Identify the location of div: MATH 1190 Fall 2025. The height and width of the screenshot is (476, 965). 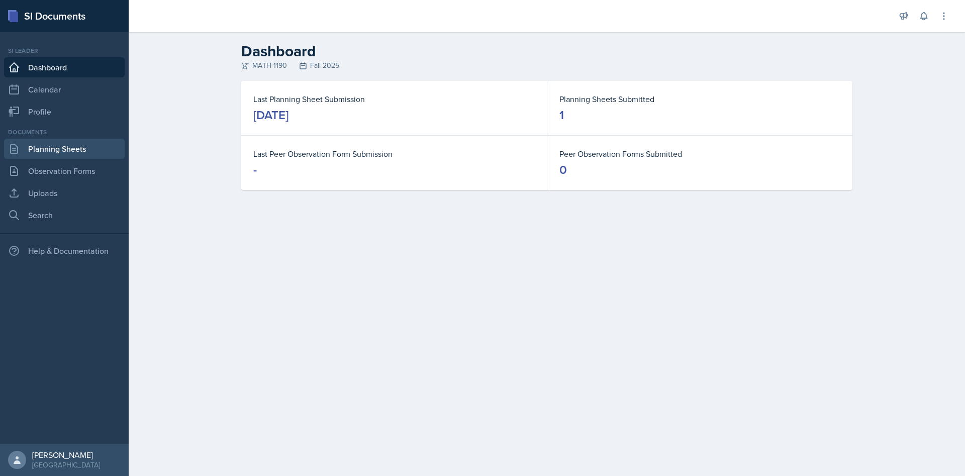
(547, 65).